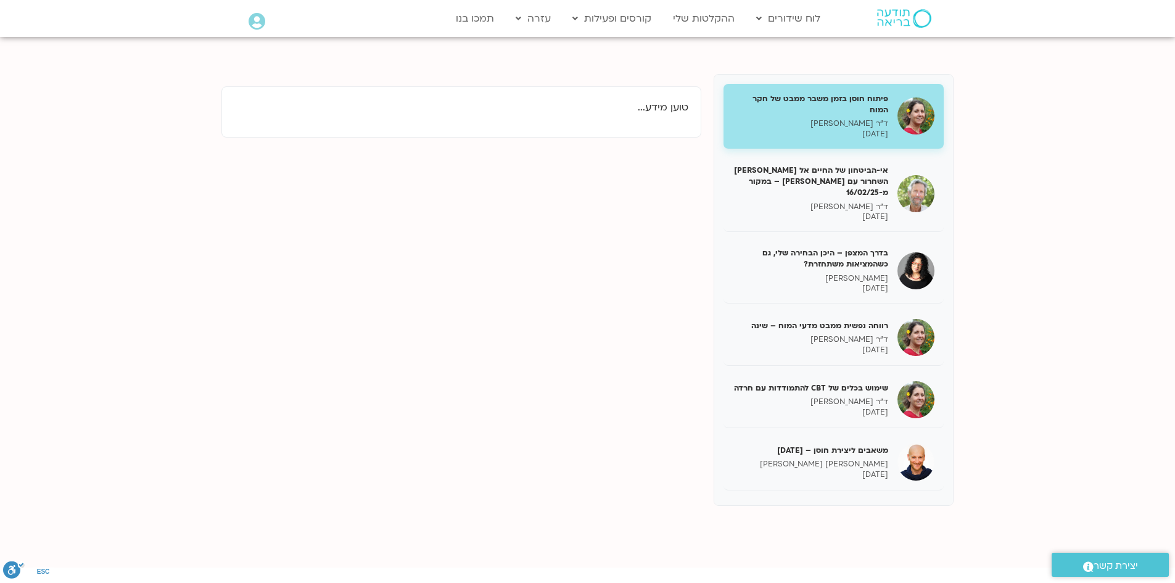  Describe the element at coordinates (1111, 565) in the screenshot. I see `a: יצירת קשר` at that location.